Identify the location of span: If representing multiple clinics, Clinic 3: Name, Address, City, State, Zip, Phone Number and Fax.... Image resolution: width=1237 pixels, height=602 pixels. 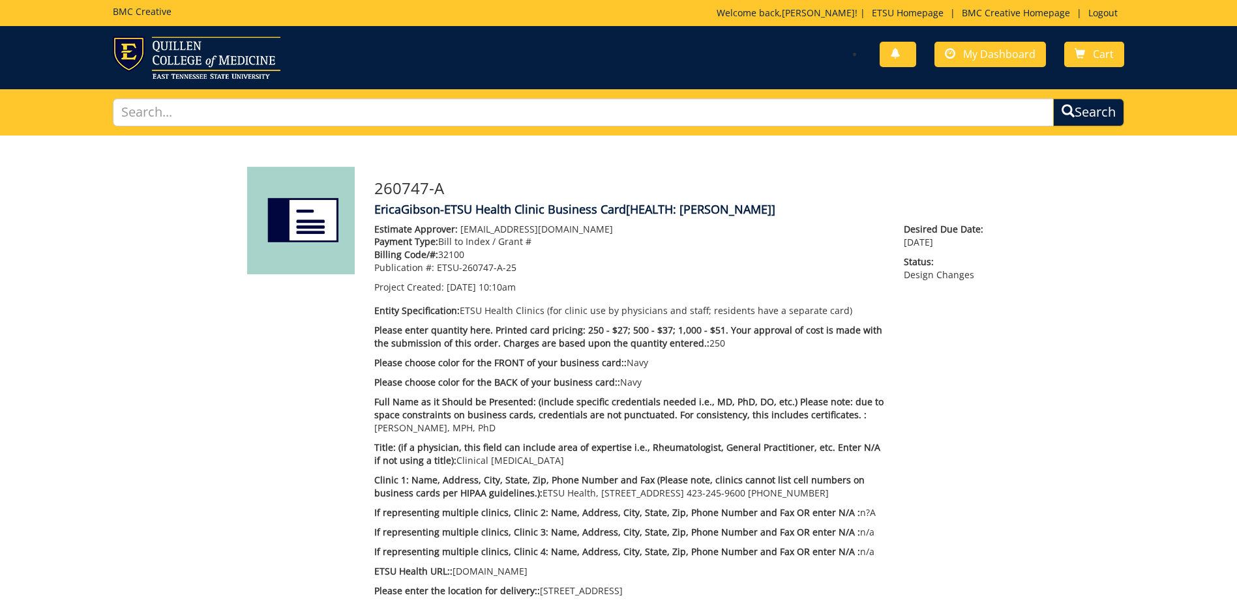
(617, 532).